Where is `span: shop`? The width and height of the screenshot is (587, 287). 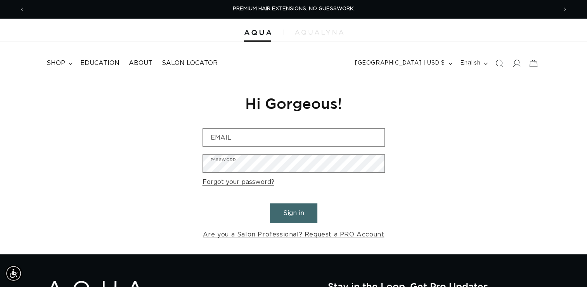 span: shop is located at coordinates (56, 63).